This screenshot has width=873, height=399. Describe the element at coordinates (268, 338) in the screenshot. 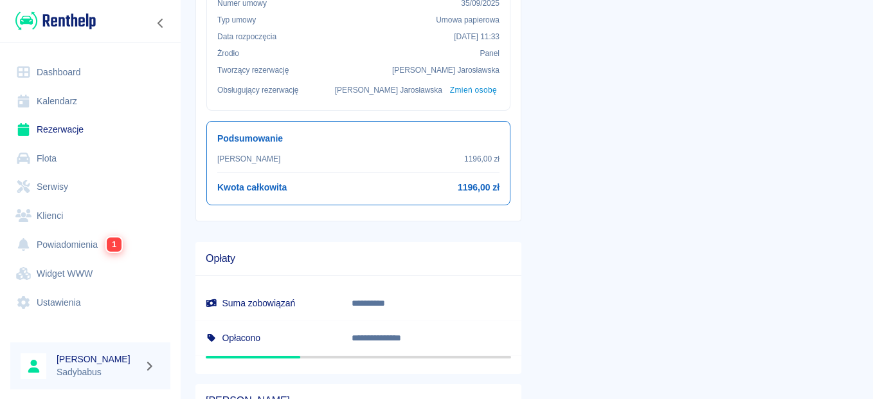

I see `h6: Opłacono` at that location.